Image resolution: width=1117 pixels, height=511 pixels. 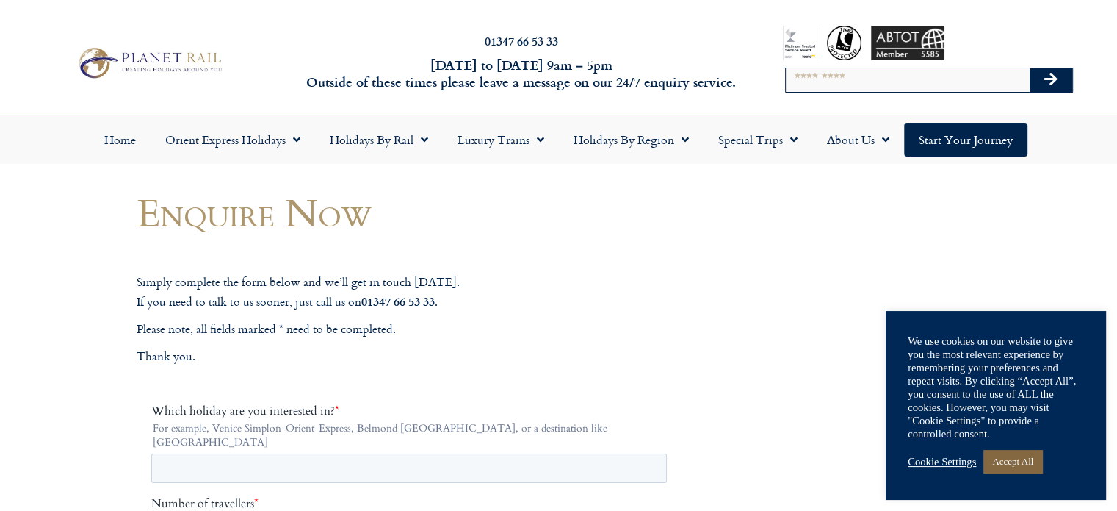 I want to click on strong: 01347 66 53 33, so click(x=398, y=300).